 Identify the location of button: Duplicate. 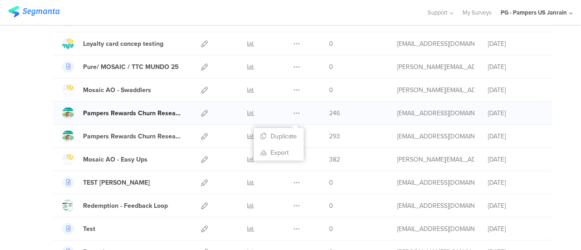
(279, 136).